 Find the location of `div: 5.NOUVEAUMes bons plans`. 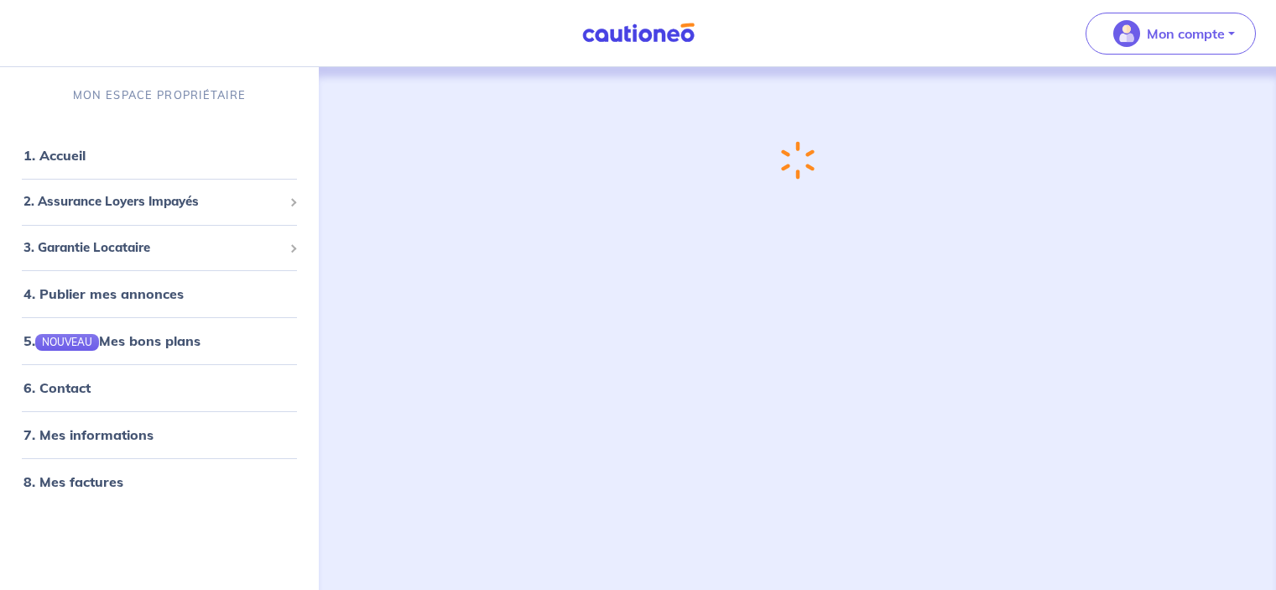

div: 5.NOUVEAUMes bons plans is located at coordinates (159, 341).